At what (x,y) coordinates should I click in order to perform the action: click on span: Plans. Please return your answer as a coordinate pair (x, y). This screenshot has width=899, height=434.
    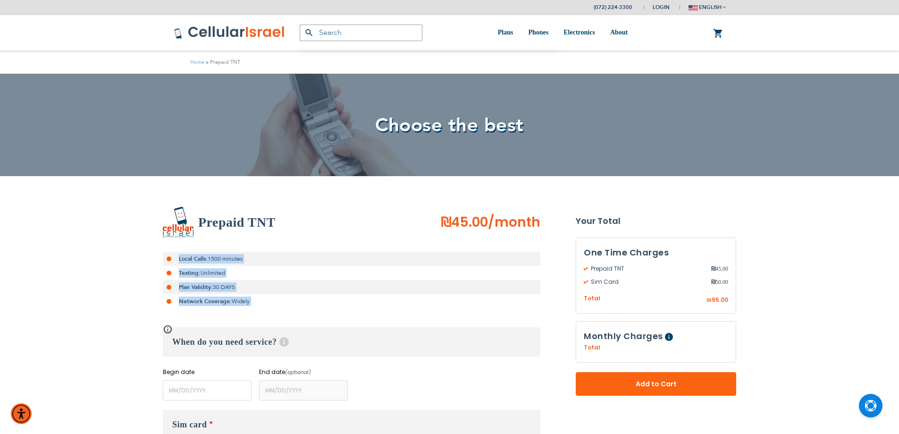
    Looking at the image, I should click on (505, 32).